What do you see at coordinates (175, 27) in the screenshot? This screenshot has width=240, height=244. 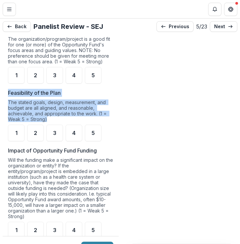 I see `a: previous` at bounding box center [175, 27].